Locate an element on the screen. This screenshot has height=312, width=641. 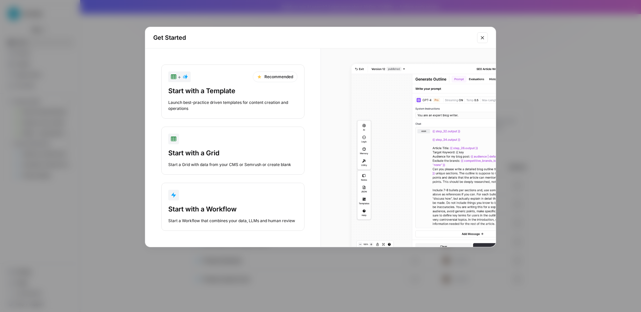
div: Start a Workflow that combines your data, LLMs and human review is located at coordinates (233, 221).